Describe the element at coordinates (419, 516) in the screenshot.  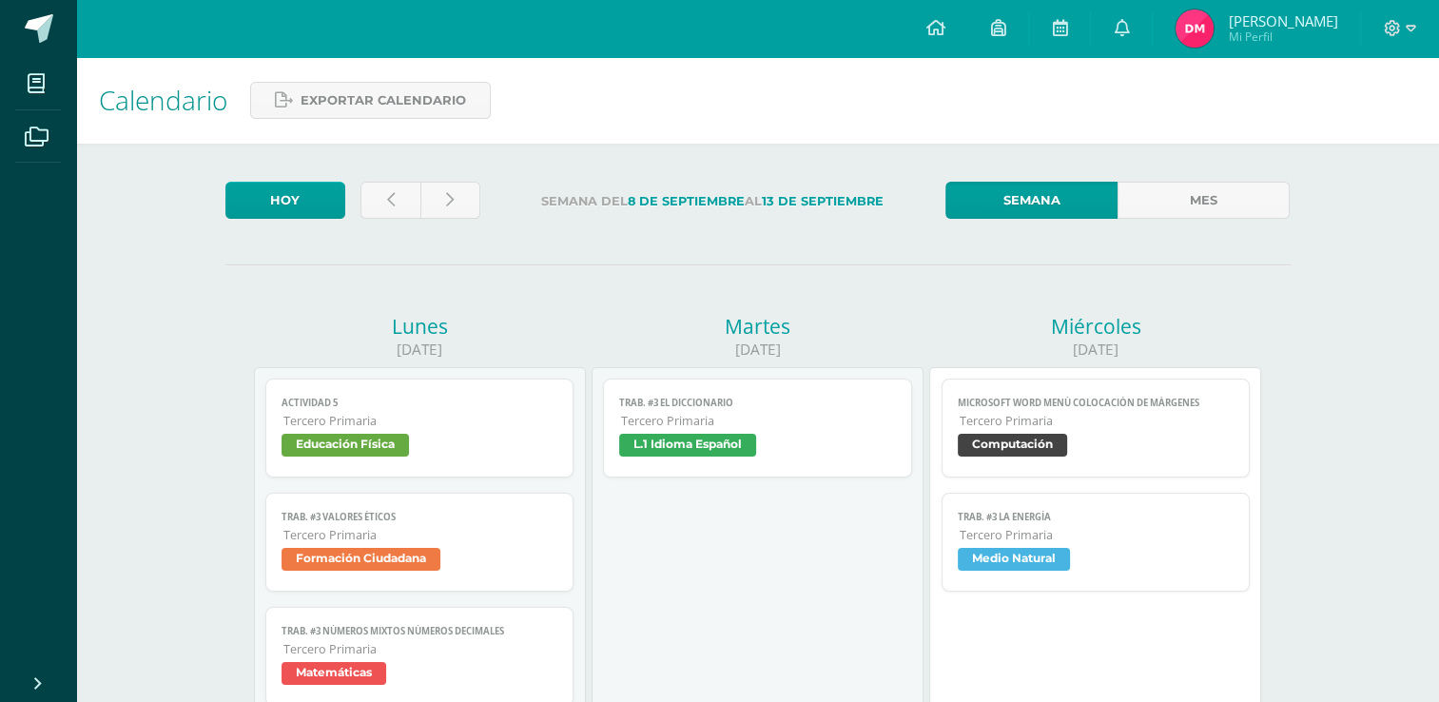
I see `span: TRAB. #3 VALORES ÉTICOS` at that location.